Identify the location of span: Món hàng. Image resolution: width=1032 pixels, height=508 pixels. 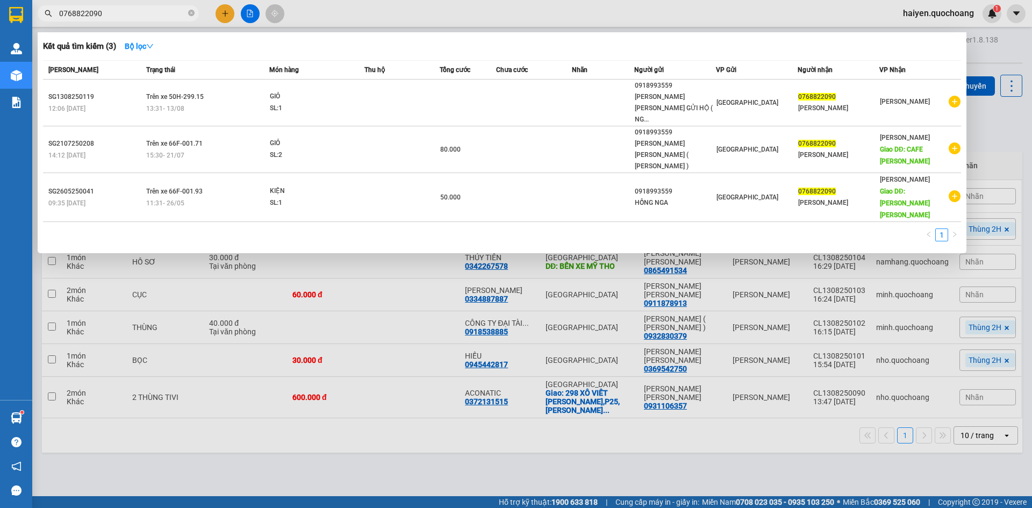
(284, 70).